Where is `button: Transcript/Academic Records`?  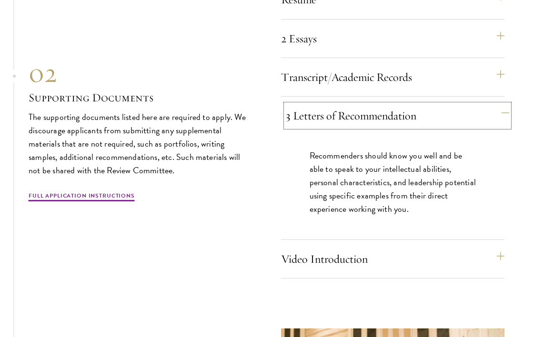
button: Transcript/Academic Records is located at coordinates (393, 77).